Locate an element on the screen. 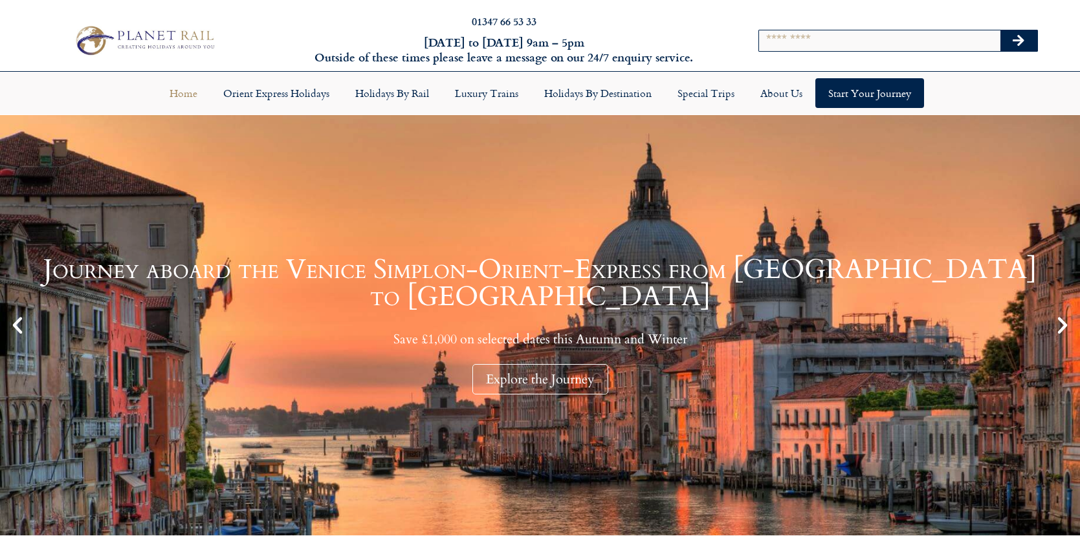  a: Special Trips is located at coordinates (706, 93).